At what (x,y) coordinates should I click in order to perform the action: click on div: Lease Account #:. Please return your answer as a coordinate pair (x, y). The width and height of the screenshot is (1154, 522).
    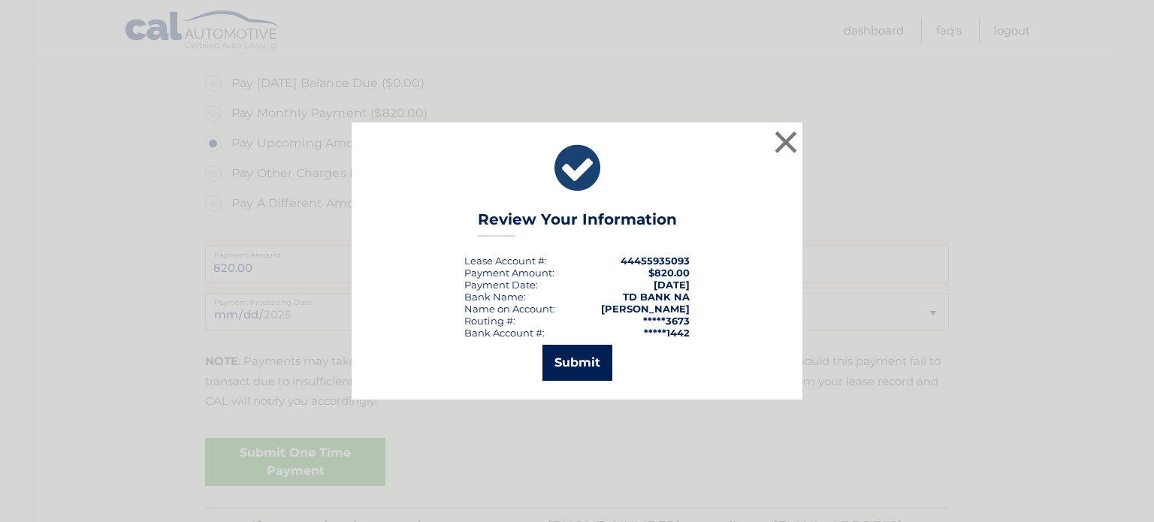
    Looking at the image, I should click on (506, 261).